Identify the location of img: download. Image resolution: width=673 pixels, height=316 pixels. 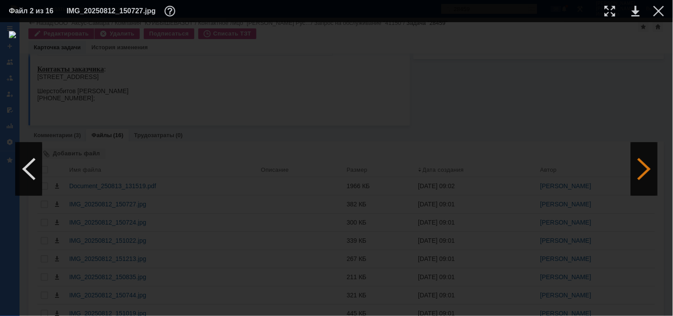
(336, 169).